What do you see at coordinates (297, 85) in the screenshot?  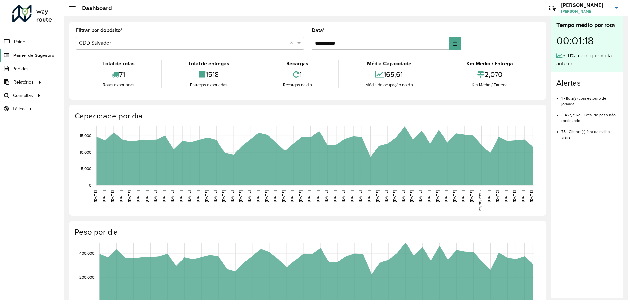 I see `div: Recargas no dia` at bounding box center [297, 85].